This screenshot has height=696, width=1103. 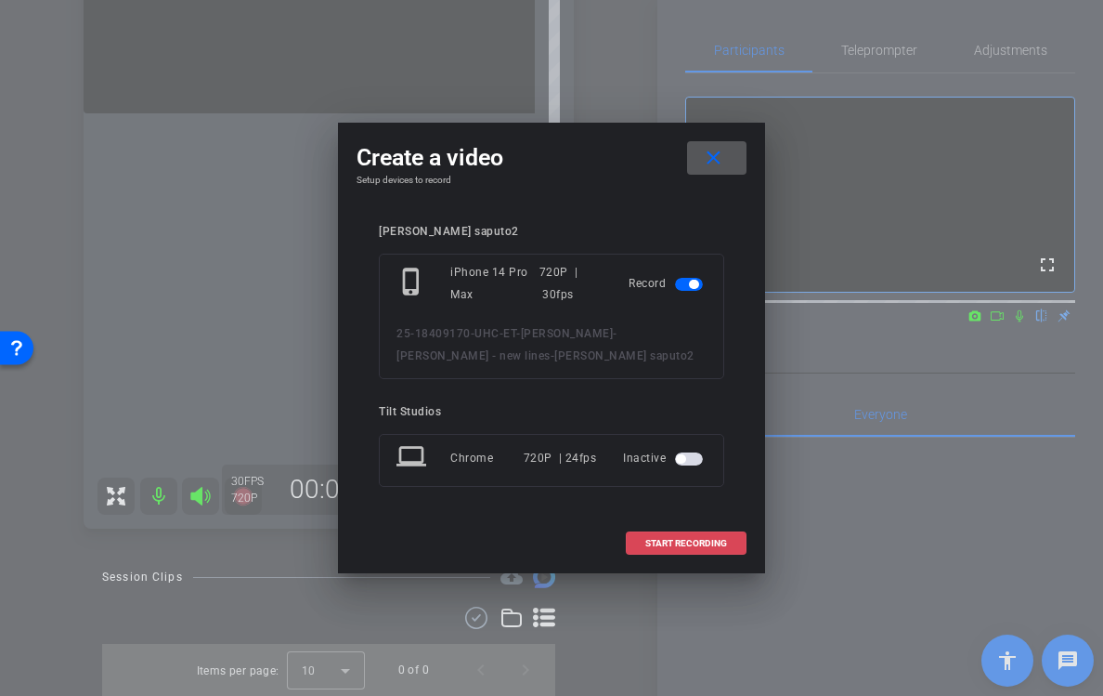 What do you see at coordinates (560, 458) in the screenshot?
I see `div: 720P | 24fps` at bounding box center [560, 458].